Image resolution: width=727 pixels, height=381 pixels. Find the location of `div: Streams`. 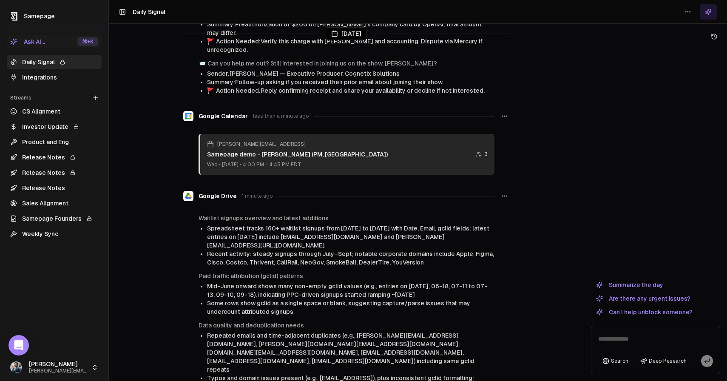

div: Streams is located at coordinates (54, 98).